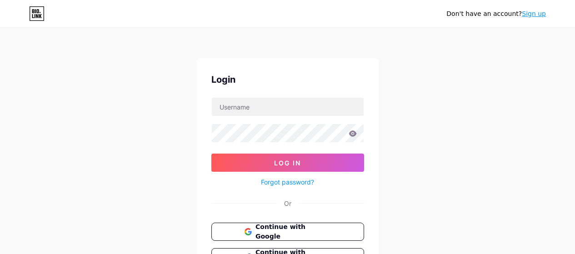  What do you see at coordinates (288, 203) in the screenshot?
I see `div: Or` at bounding box center [288, 203].